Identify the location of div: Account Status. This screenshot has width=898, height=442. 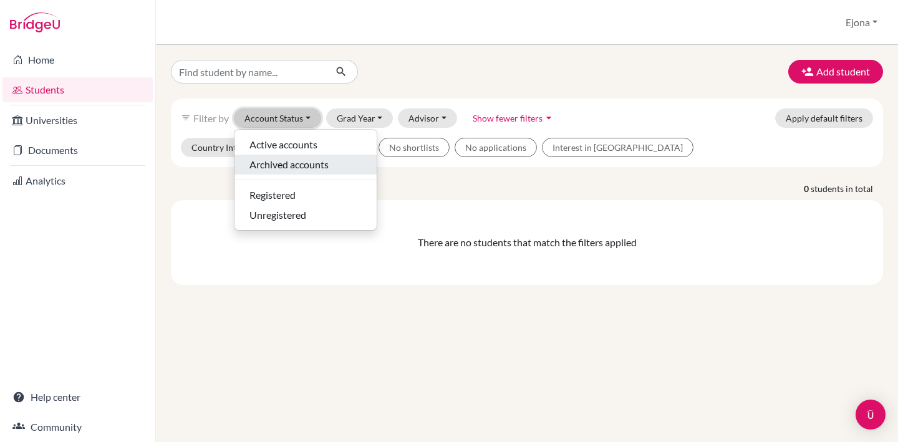
(306, 180).